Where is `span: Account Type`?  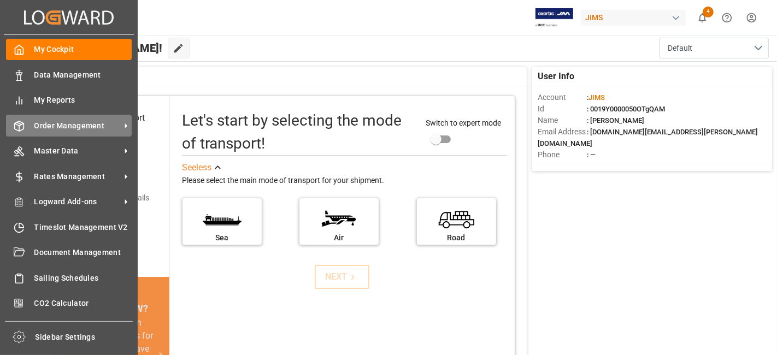 span: Account Type is located at coordinates (562, 166).